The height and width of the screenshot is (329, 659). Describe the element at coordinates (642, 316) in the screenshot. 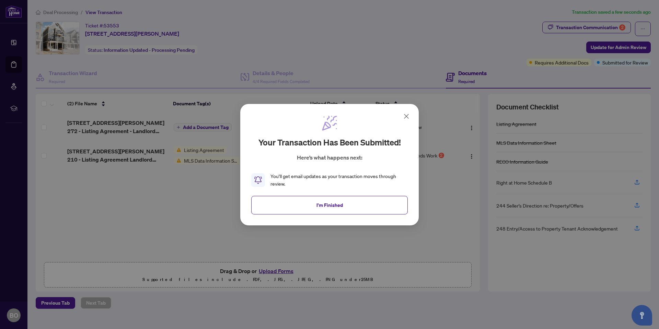

I see `button: Open asap` at that location.